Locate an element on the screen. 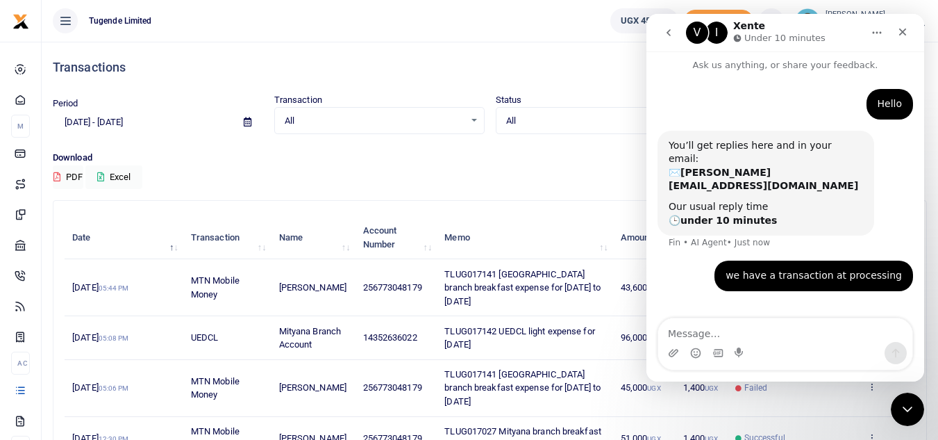  button: Send a message… is located at coordinates (249, 339).